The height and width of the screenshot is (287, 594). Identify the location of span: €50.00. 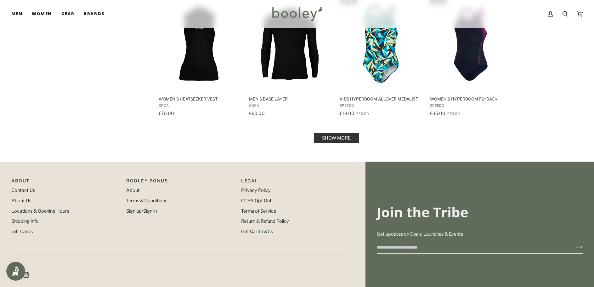
(454, 114).